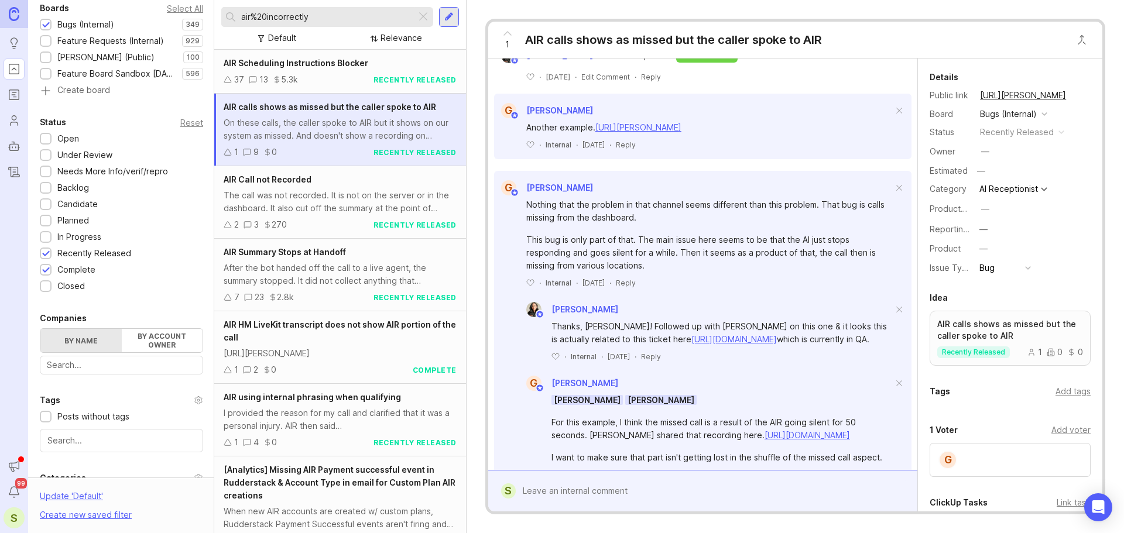 This screenshot has width=1124, height=533. I want to click on p: 596, so click(193, 74).